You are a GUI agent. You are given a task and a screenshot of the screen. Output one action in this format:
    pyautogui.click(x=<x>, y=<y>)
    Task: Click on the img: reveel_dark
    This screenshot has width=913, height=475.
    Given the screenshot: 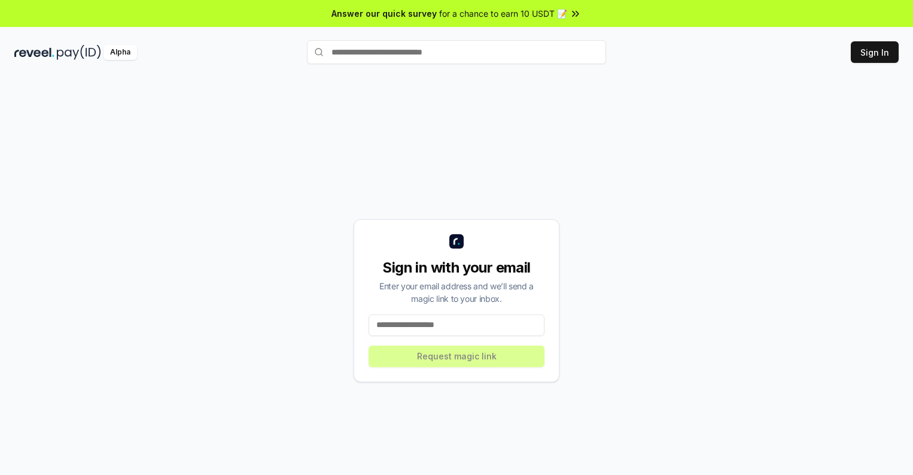 What is the action you would take?
    pyautogui.click(x=34, y=52)
    